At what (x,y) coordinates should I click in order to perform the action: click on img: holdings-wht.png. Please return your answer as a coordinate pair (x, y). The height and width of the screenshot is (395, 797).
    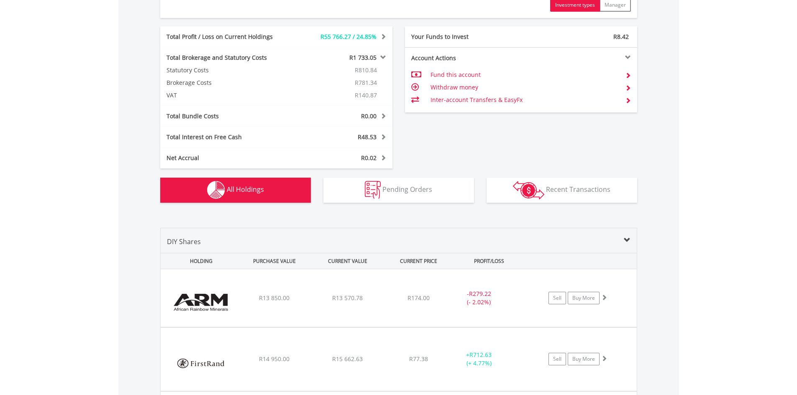
    Looking at the image, I should click on (216, 190).